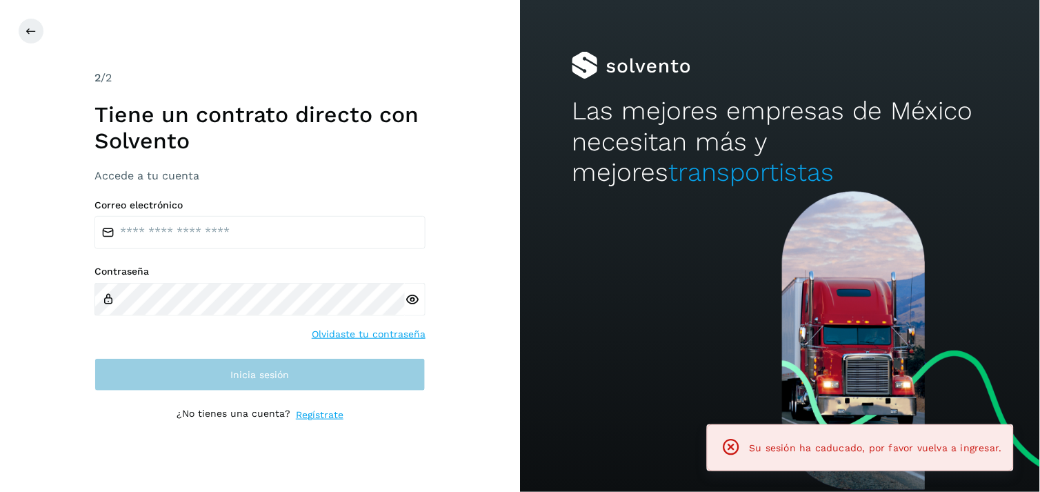 Image resolution: width=1040 pixels, height=492 pixels. I want to click on h2: Las mejores empresas de México necesitan más y mejores, so click(780, 141).